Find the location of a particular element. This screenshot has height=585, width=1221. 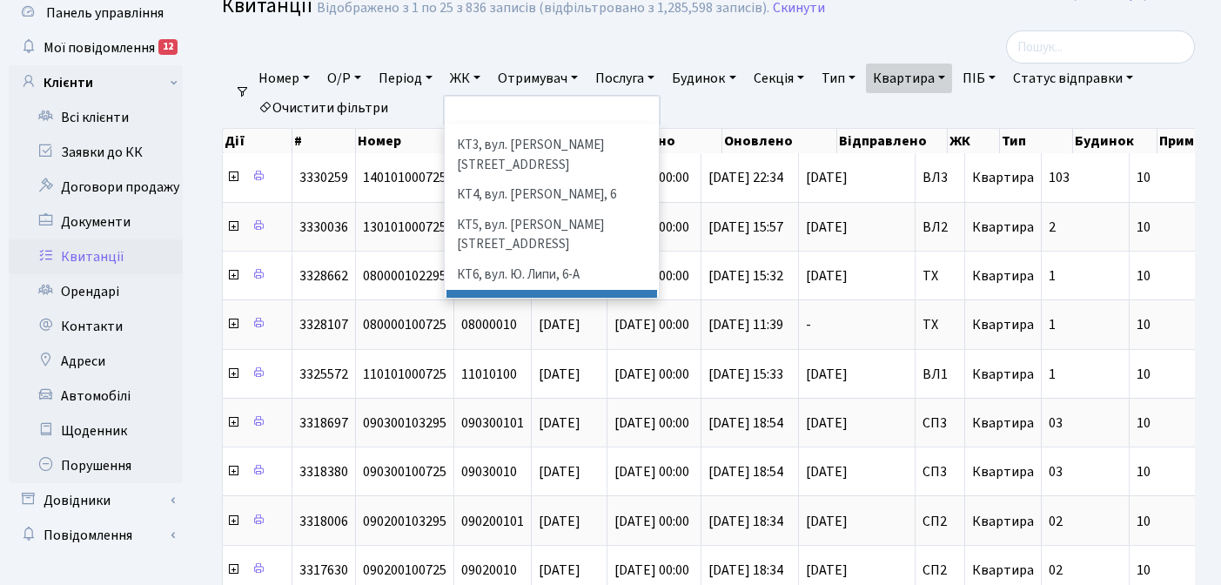

span: 3318697 is located at coordinates (324, 423).